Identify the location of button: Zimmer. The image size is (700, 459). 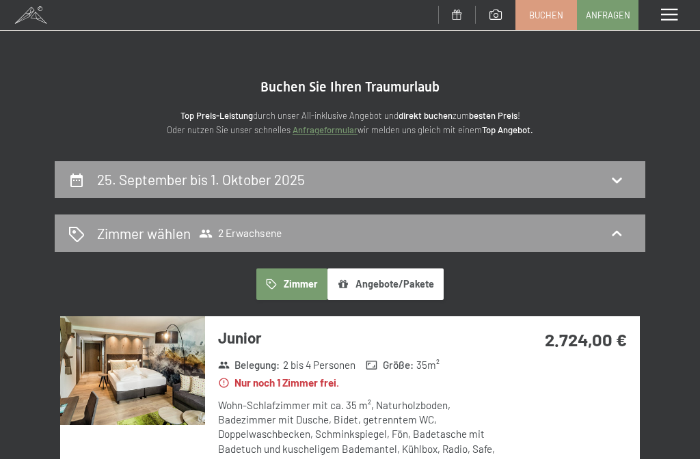
(292, 284).